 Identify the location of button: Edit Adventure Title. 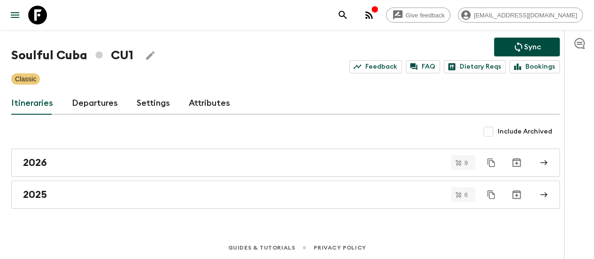
(150, 55).